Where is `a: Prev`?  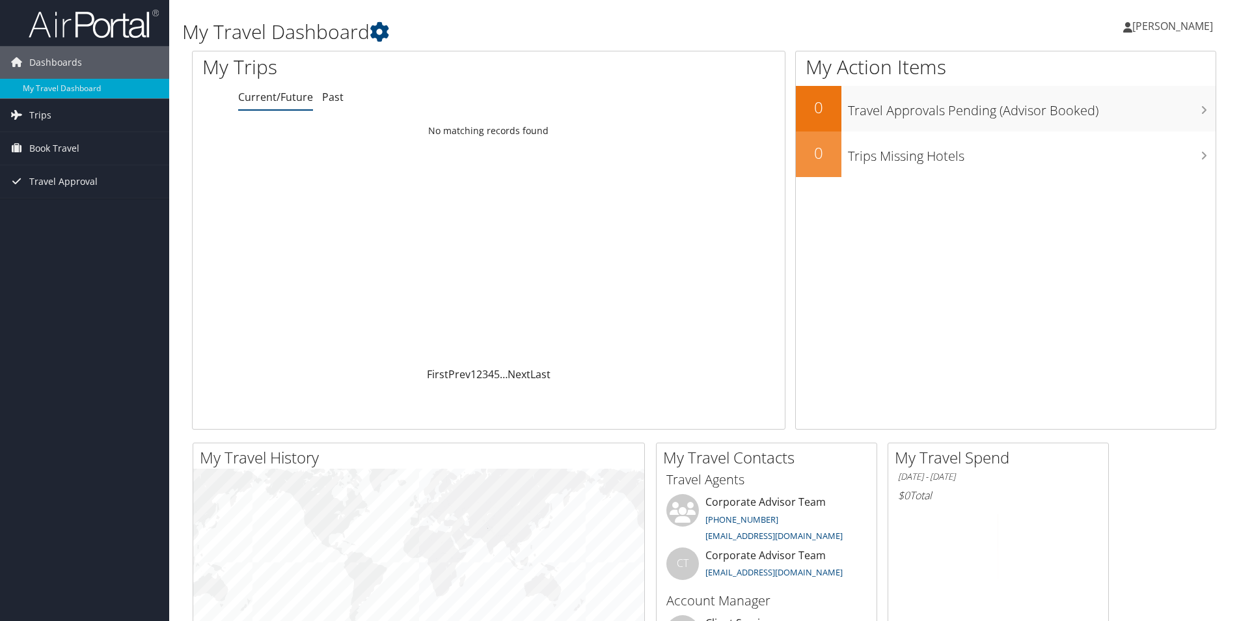
a: Prev is located at coordinates (459, 374).